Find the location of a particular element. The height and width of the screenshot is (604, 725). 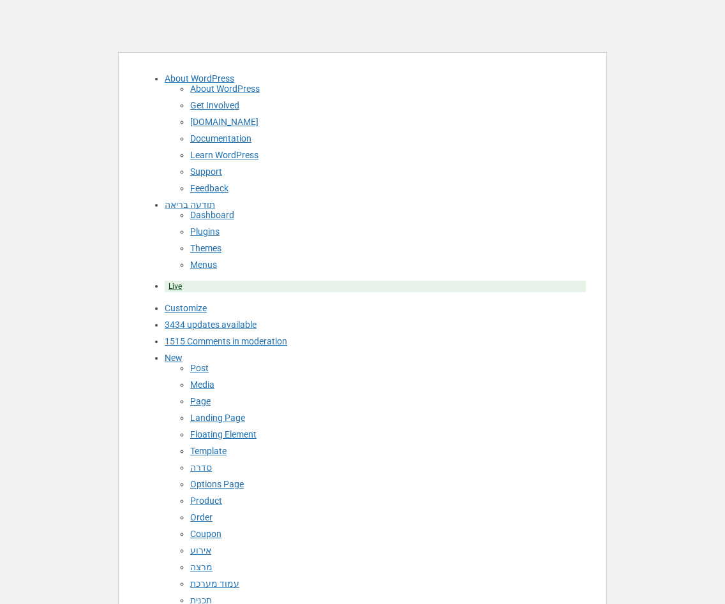

a: תודעה בריאה is located at coordinates (189, 205).